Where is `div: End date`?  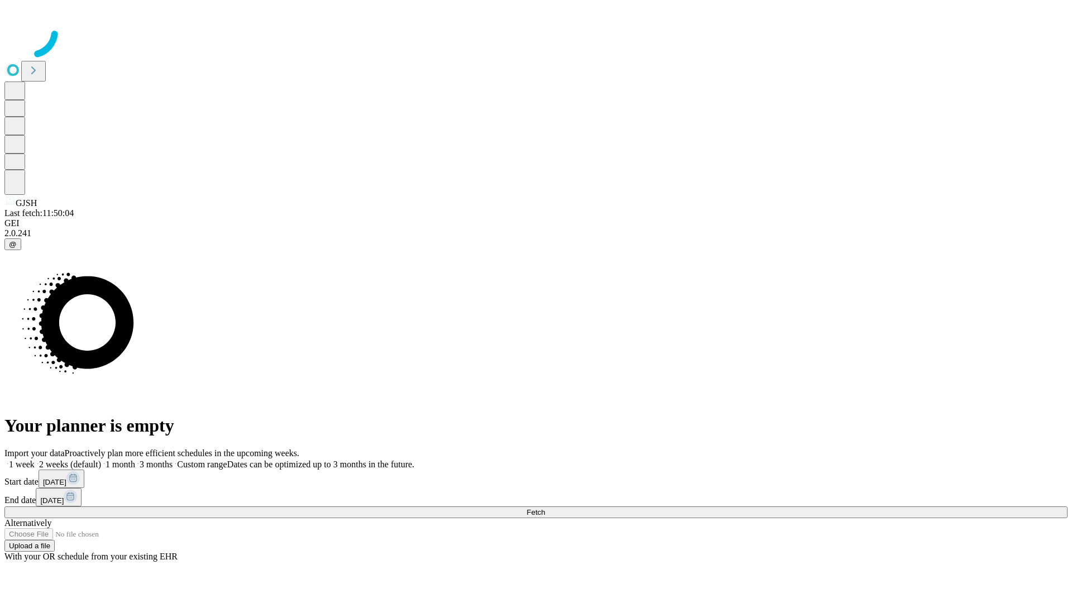 div: End date is located at coordinates (536, 497).